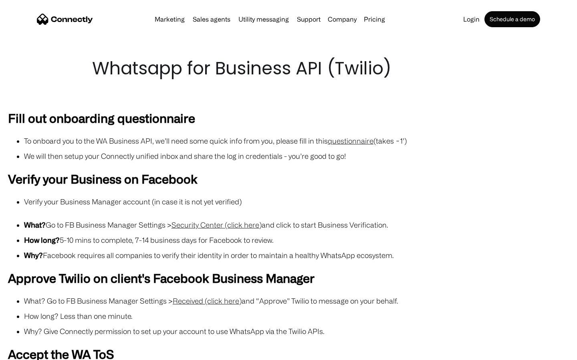  Describe the element at coordinates (101, 118) in the screenshot. I see `strong: Fill out onboarding questionnaire` at that location.